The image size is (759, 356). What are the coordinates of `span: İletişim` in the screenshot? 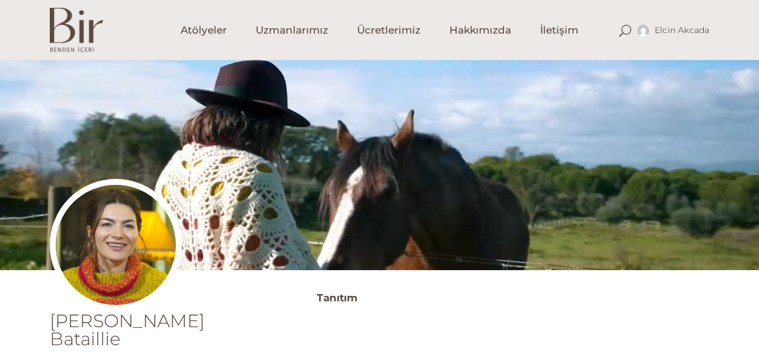 It's located at (559, 30).